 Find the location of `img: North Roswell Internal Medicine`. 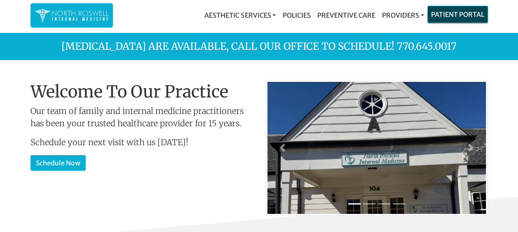

img: North Roswell Internal Medicine is located at coordinates (72, 15).